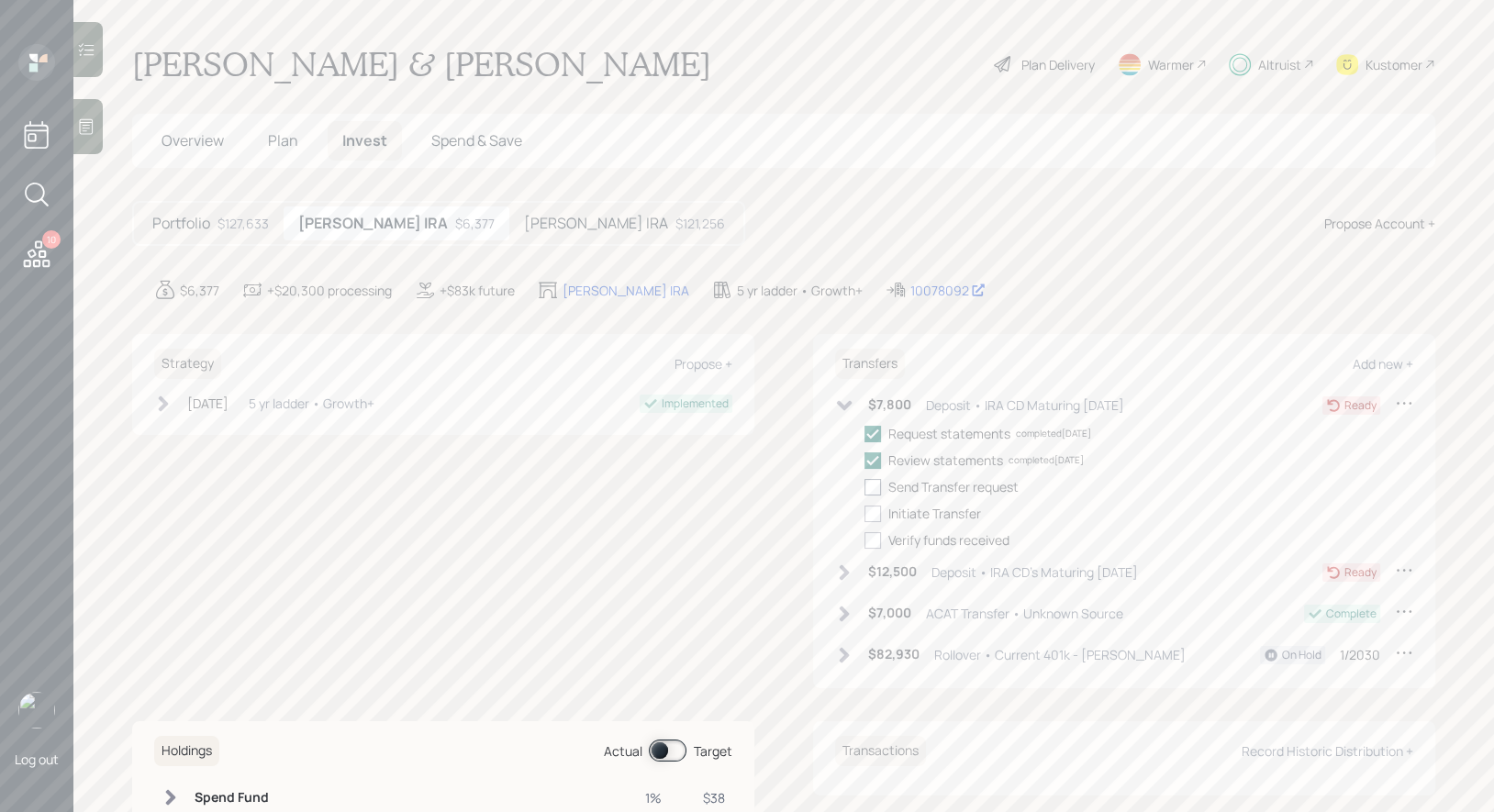 The image size is (1494, 812). What do you see at coordinates (949, 433) in the screenshot?
I see `div: Request statements` at bounding box center [949, 433].